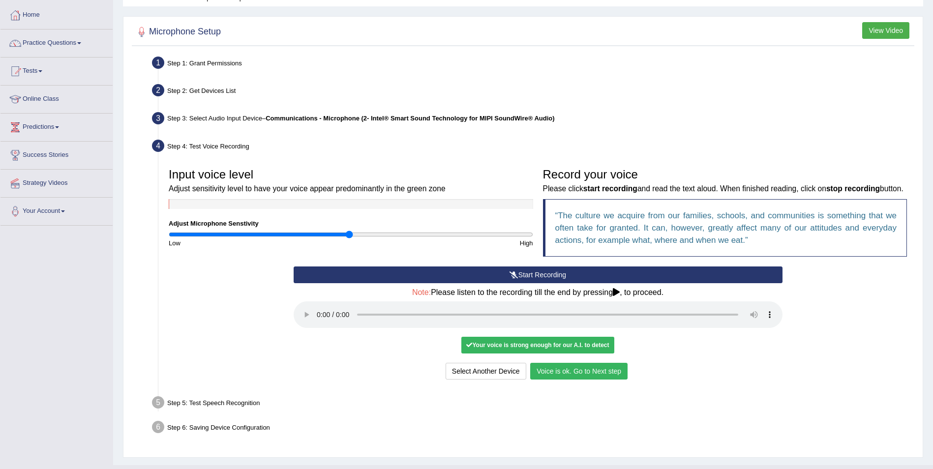  What do you see at coordinates (57, 14) in the screenshot?
I see `a: Home` at bounding box center [57, 14].